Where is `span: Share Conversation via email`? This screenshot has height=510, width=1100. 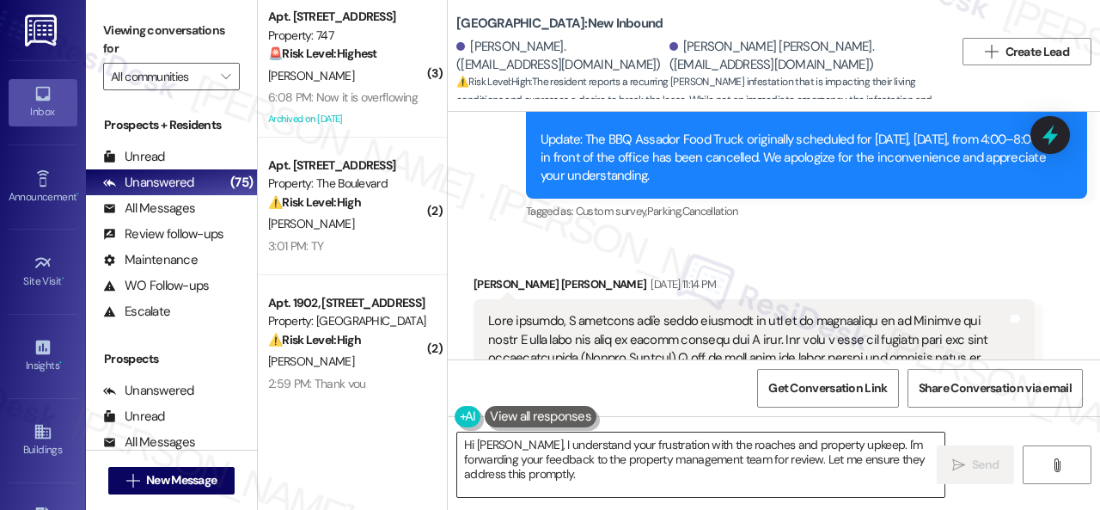 span: Share Conversation via email is located at coordinates (995, 388).